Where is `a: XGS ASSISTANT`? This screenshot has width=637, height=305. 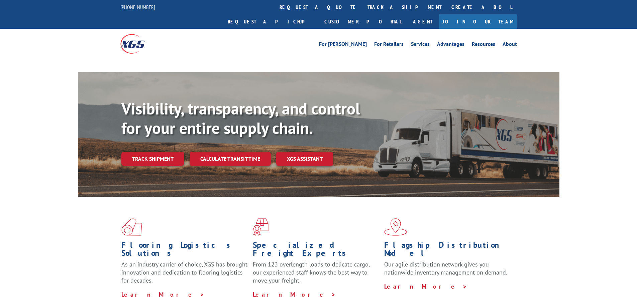 a: XGS ASSISTANT is located at coordinates (305, 159).